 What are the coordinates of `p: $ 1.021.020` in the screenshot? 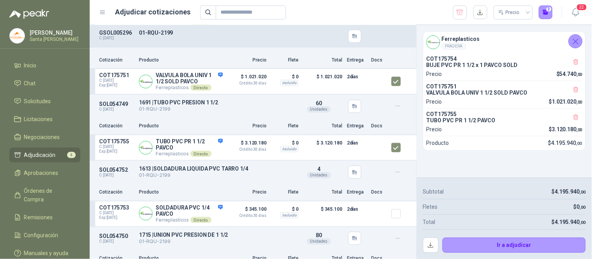 It's located at (247, 79).